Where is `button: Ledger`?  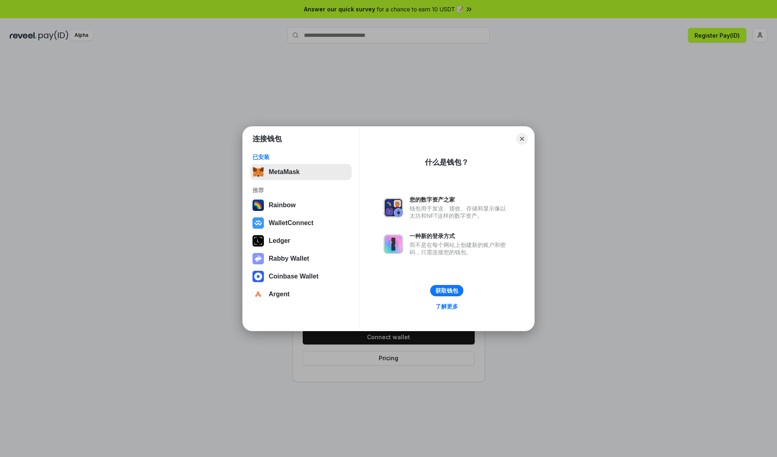
button: Ledger is located at coordinates (301, 241).